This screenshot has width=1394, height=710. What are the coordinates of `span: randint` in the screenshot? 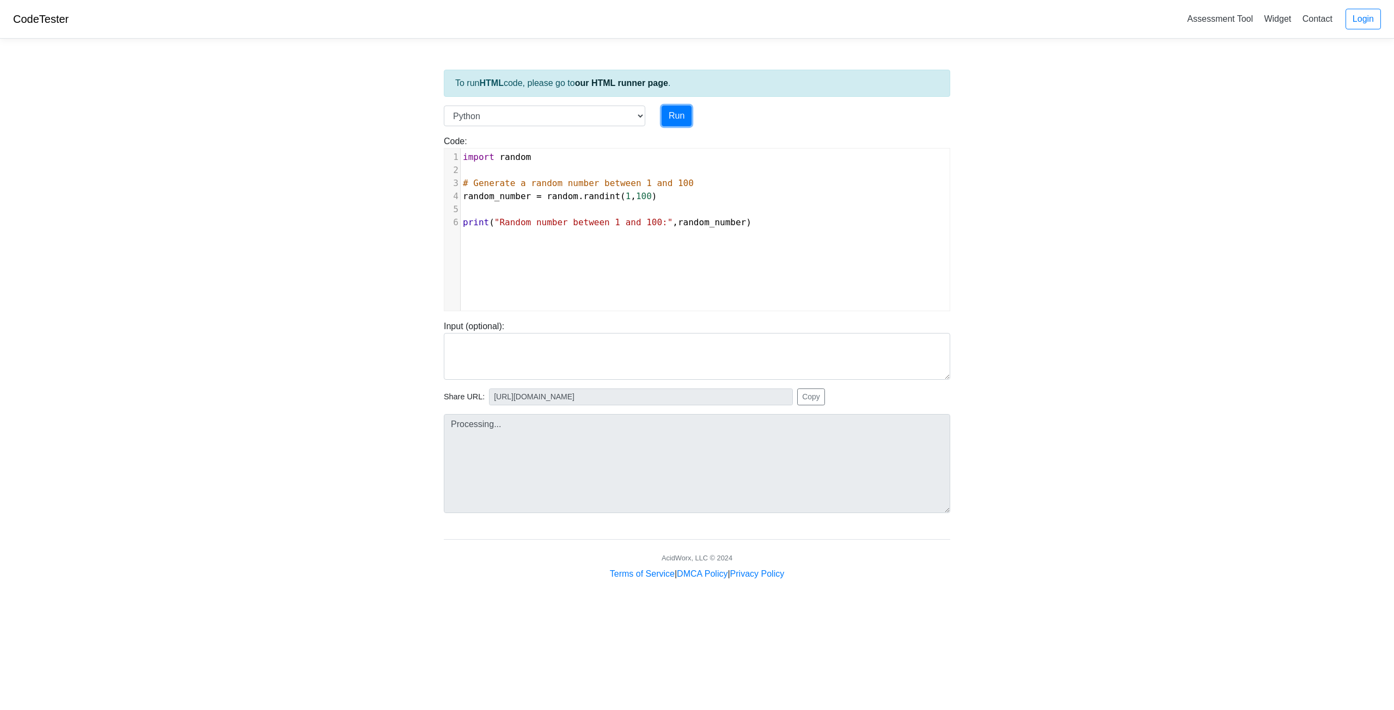 It's located at (602, 196).